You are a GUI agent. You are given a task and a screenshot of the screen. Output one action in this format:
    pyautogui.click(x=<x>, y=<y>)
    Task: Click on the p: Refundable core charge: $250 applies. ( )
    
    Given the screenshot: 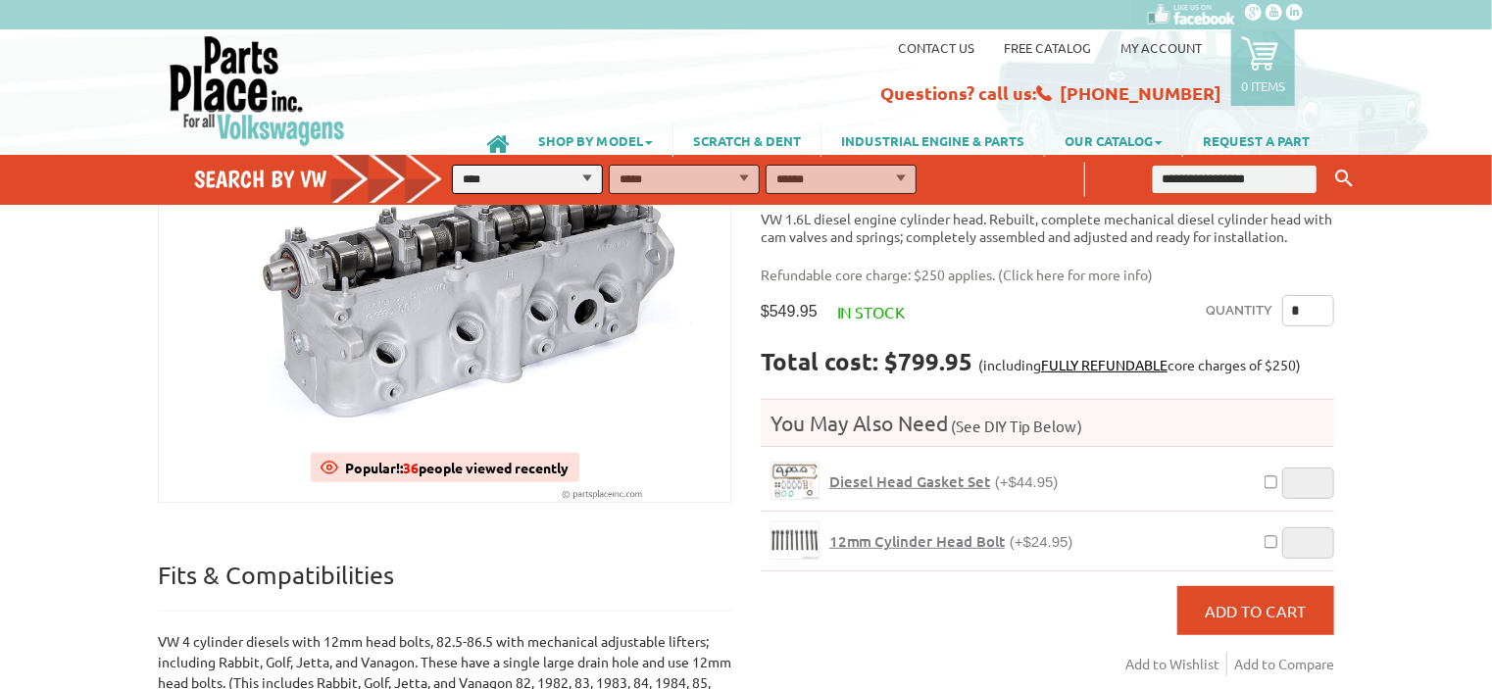 What is the action you would take?
    pyautogui.click(x=1040, y=274)
    